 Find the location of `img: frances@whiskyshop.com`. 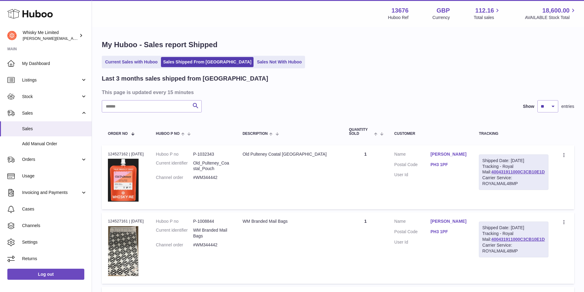

img: frances@whiskyshop.com is located at coordinates (12, 36).